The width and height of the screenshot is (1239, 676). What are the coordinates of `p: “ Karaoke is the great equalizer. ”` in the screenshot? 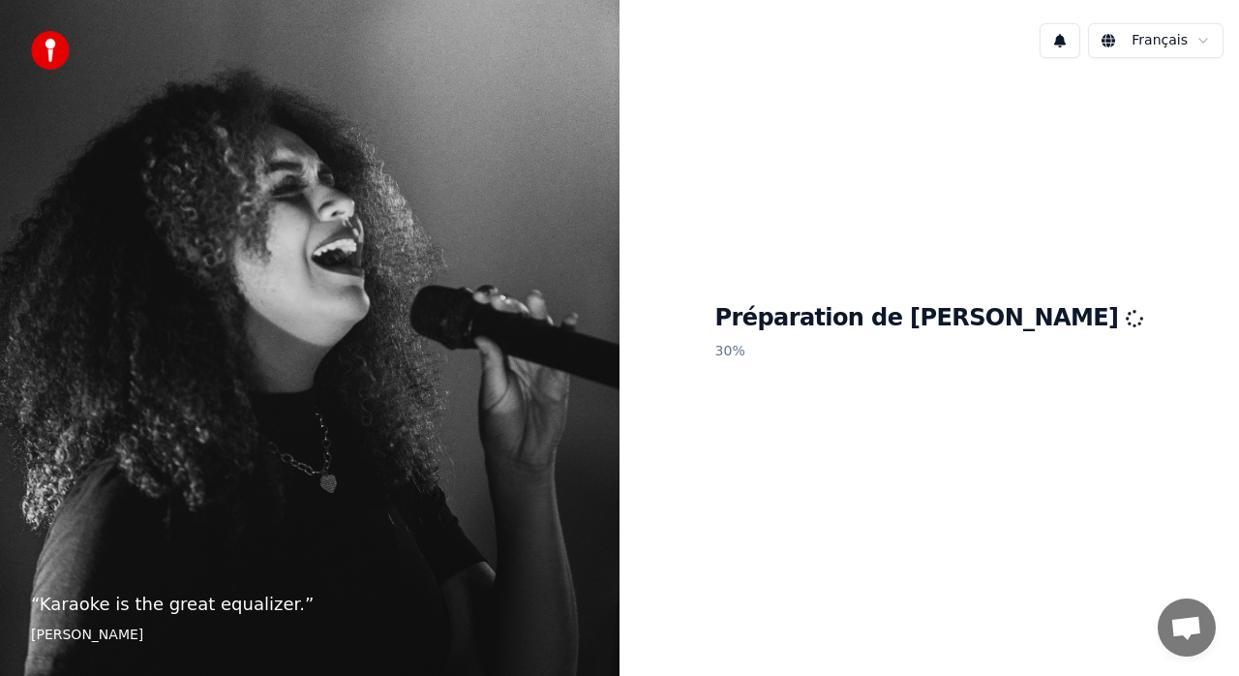 It's located at (310, 604).